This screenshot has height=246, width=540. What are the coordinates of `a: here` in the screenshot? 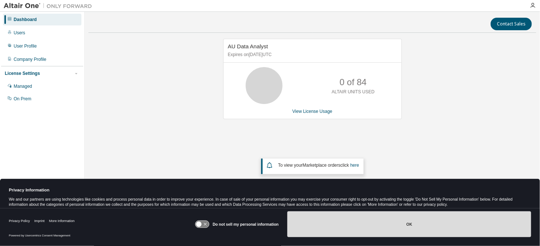 It's located at (355, 165).